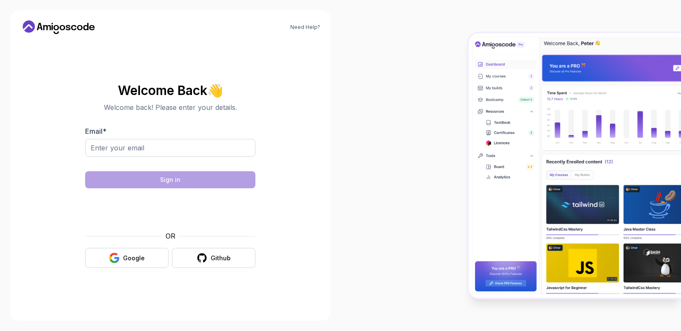  Describe the element at coordinates (170, 107) in the screenshot. I see `p: Welcome back! Please enter your details.` at that location.